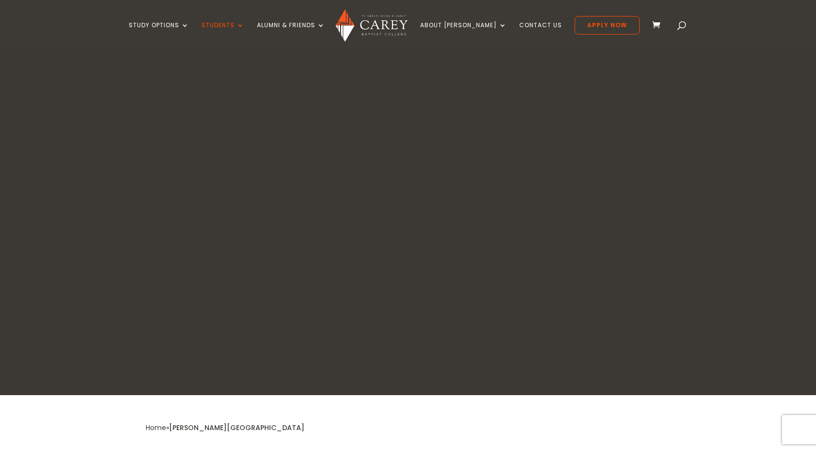 Image resolution: width=816 pixels, height=451 pixels. What do you see at coordinates (156, 428) in the screenshot?
I see `a: Home` at bounding box center [156, 428].